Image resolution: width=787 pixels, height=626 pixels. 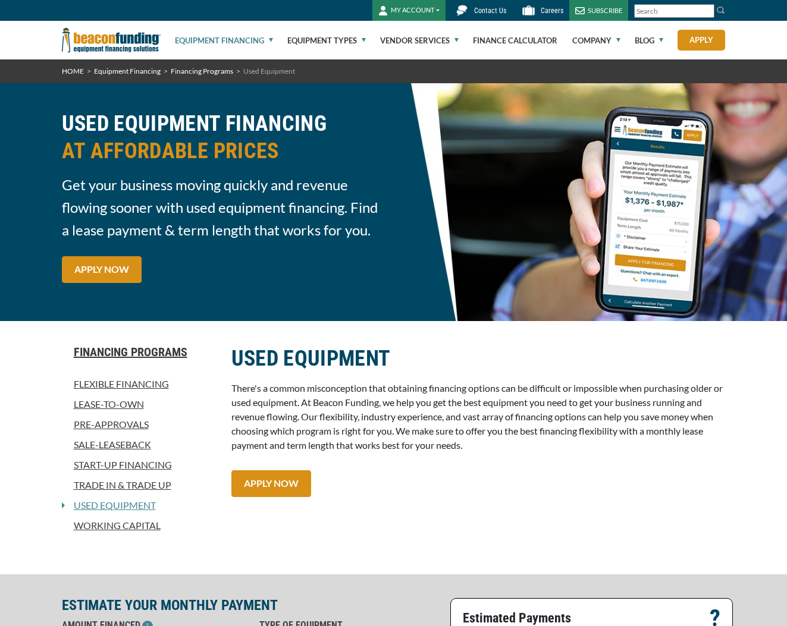 I want to click on a: Lease-To-Own, so click(x=139, y=404).